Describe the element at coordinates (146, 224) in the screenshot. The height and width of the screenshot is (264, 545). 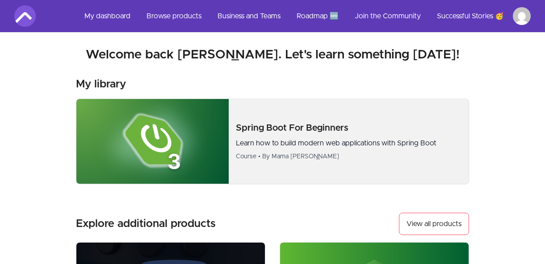
I see `h3: Explore additional products` at that location.